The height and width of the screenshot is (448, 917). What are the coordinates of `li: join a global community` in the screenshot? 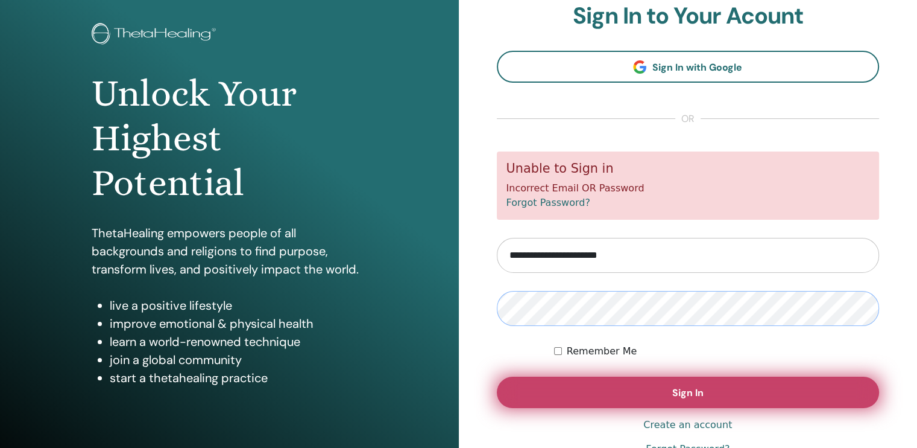 It's located at (238, 359).